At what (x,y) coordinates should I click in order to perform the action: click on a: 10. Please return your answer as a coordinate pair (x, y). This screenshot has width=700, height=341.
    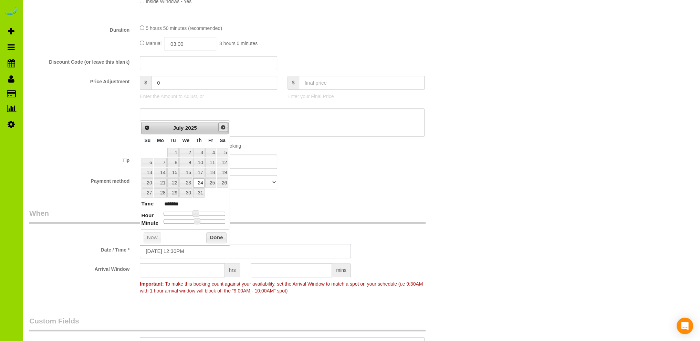
    Looking at the image, I should click on (199, 163).